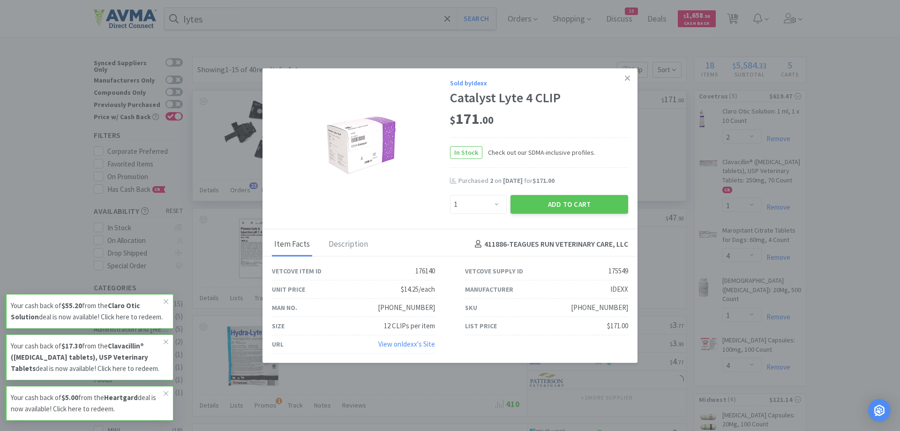 The image size is (900, 431). I want to click on div: Manufacturer, so click(489, 289).